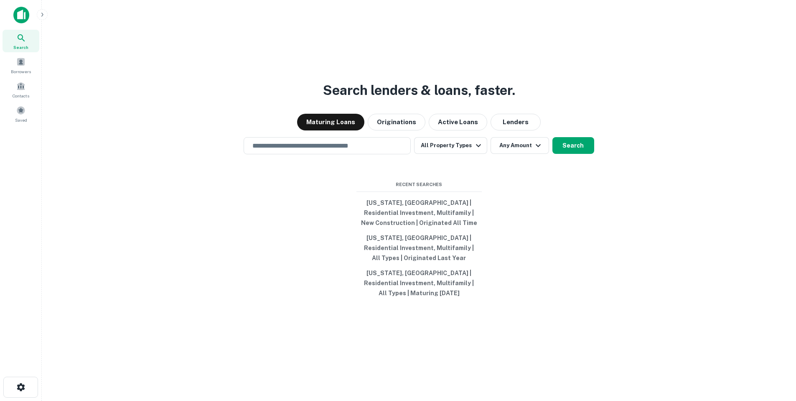 The height and width of the screenshot is (401, 796). What do you see at coordinates (573, 145) in the screenshot?
I see `button: Search` at bounding box center [573, 145].